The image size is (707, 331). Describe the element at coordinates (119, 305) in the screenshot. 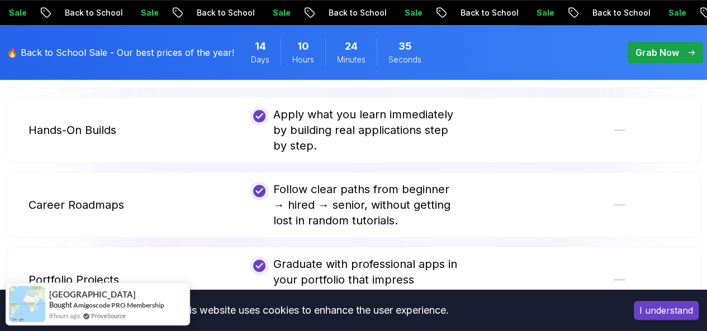

I see `a: Amigoscode PRO Membership` at that location.